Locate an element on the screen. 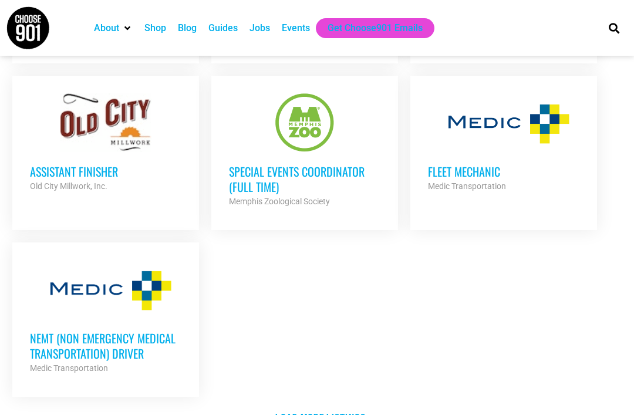  strong: Old City Millwork, Inc. is located at coordinates (69, 186).